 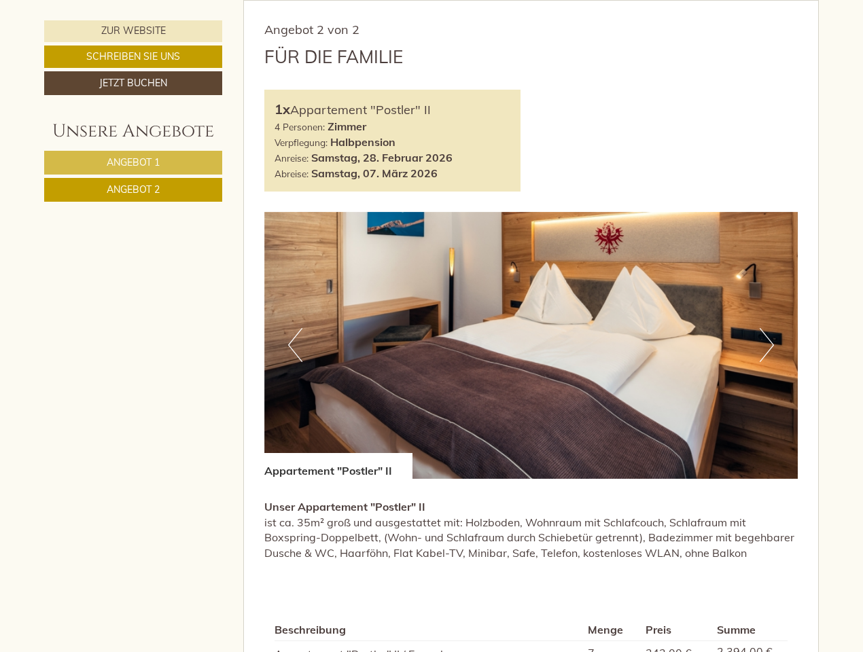 I want to click on small: Anreise:, so click(x=292, y=158).